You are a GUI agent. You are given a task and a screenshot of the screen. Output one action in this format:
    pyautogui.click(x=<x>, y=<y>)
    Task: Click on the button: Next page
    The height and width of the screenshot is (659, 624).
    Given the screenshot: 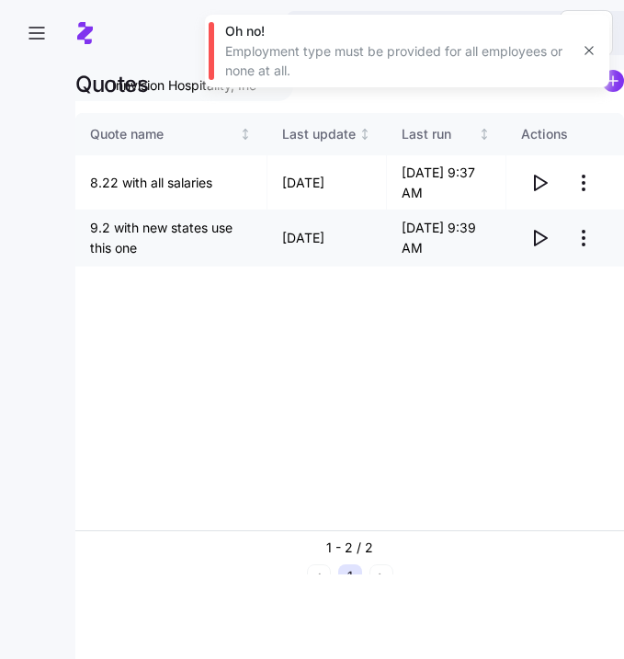 What is the action you would take?
    pyautogui.click(x=381, y=576)
    